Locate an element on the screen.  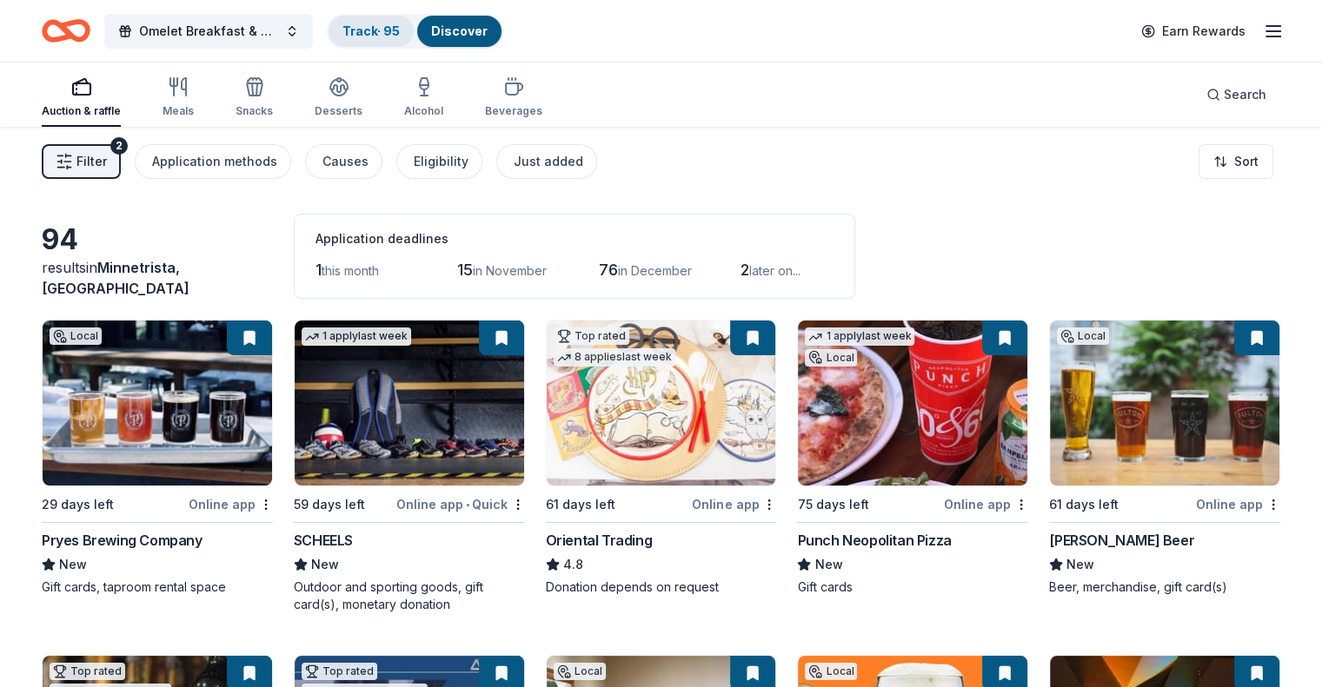
div: Desserts is located at coordinates (338, 111).